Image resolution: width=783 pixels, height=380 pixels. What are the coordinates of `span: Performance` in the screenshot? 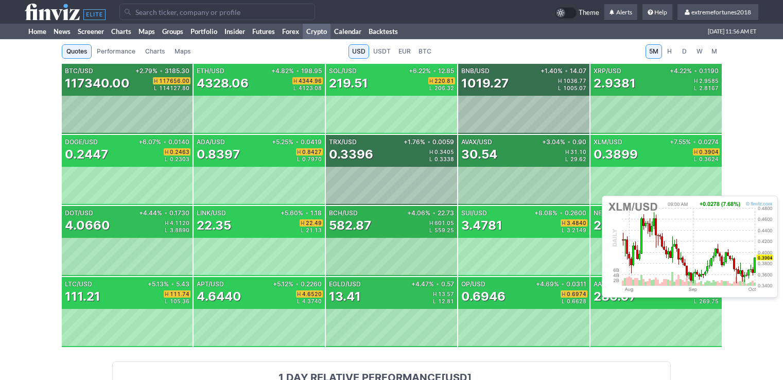 It's located at (116, 51).